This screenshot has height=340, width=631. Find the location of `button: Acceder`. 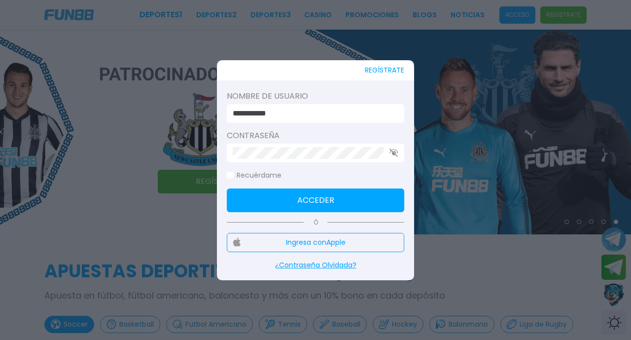

button: Acceder is located at coordinates (316, 200).